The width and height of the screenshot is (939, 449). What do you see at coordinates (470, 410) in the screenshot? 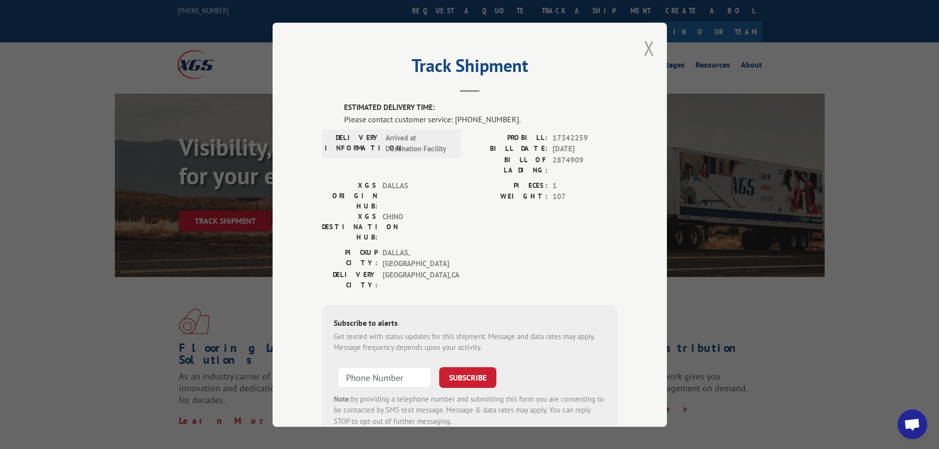
I see `div: by providing a telephone number and submitting this form you are consenting to be contacted by SM...` at bounding box center [470, 410].